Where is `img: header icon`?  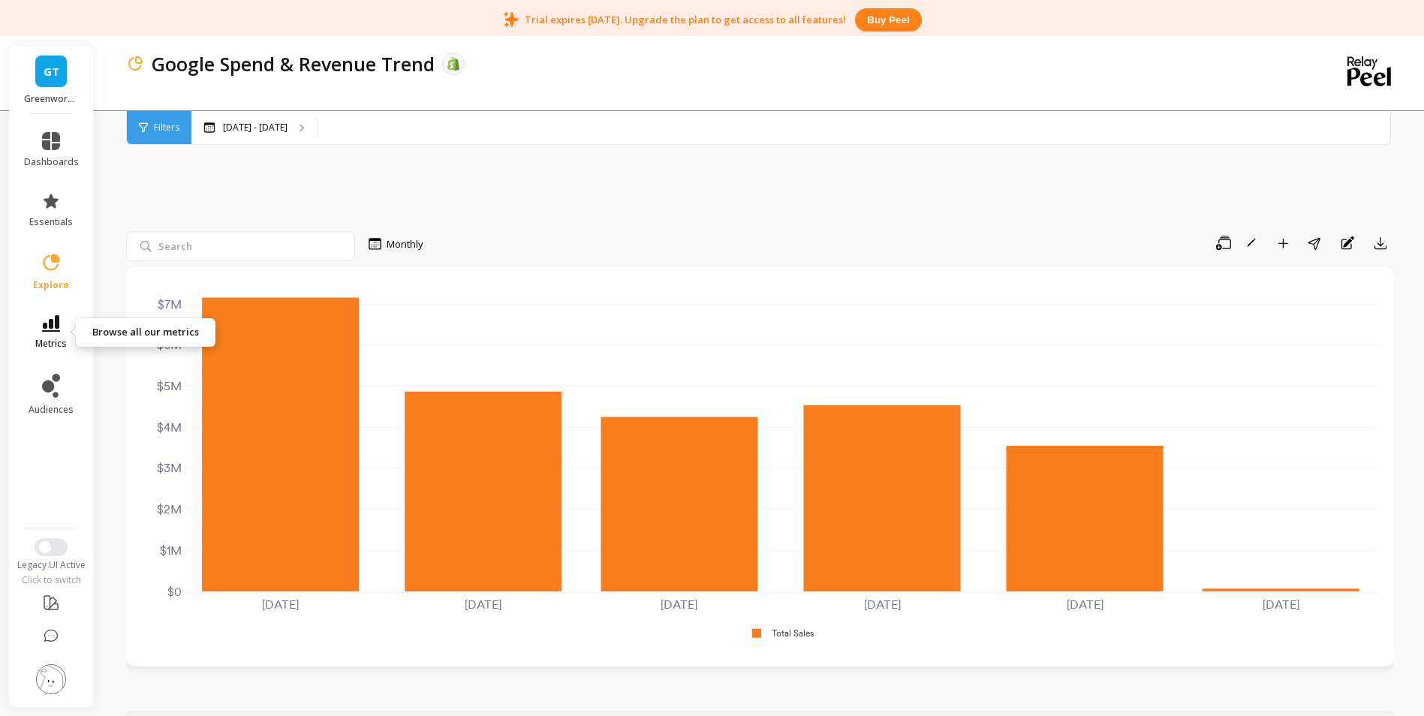 img: header icon is located at coordinates (135, 64).